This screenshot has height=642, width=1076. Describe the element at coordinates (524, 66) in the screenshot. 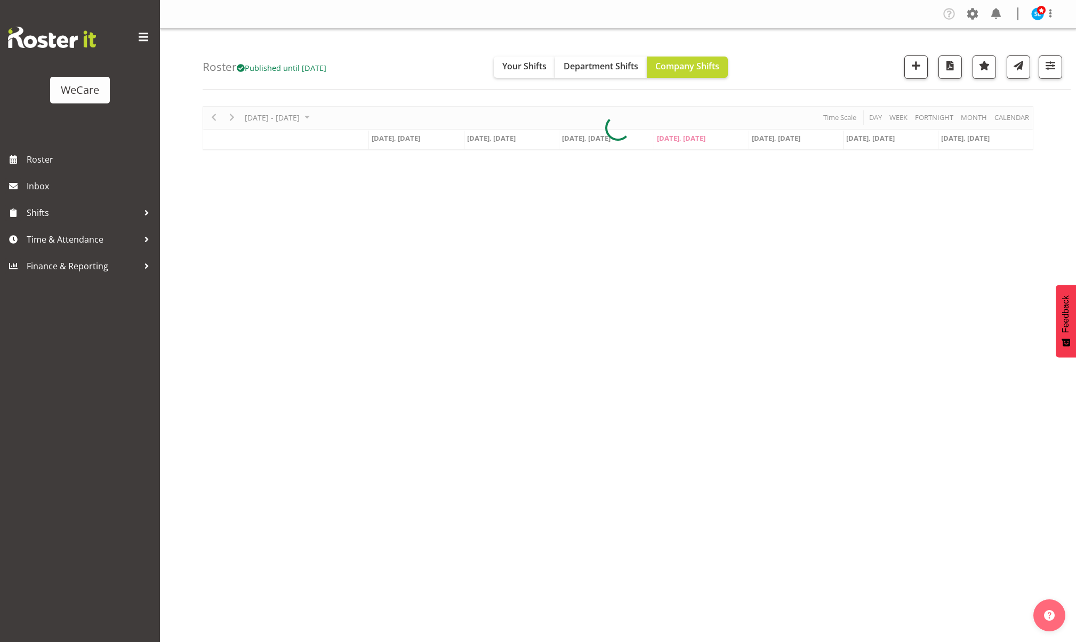

I see `span: Your Shifts` at that location.